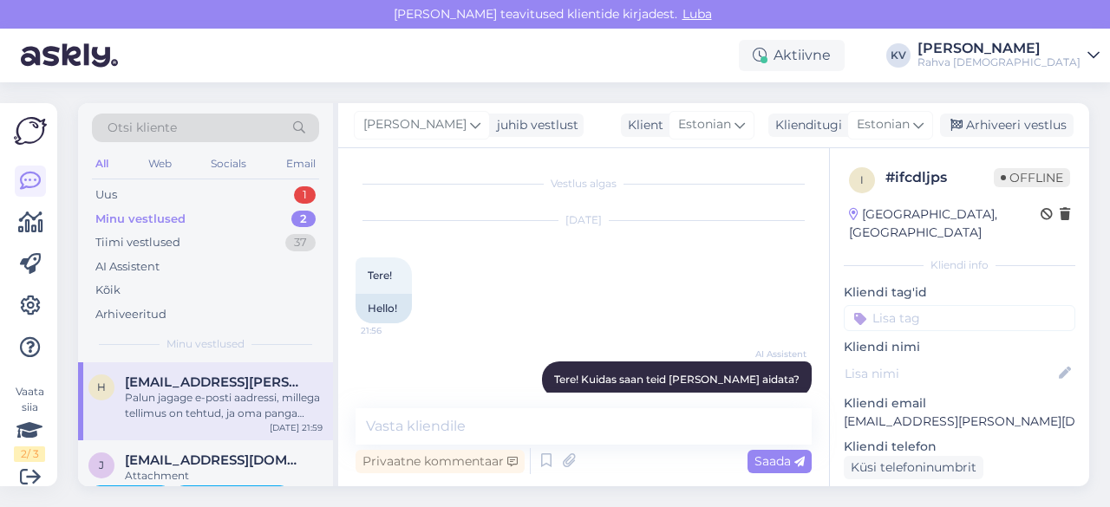 The image size is (1110, 507). Describe the element at coordinates (215, 460) in the screenshot. I see `span: jaanika.aasav@icloud.com` at that location.